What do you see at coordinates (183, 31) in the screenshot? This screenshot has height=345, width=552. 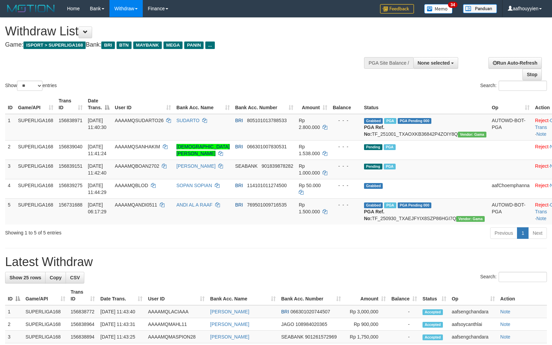 I see `h1: Withdraw List` at bounding box center [183, 31].